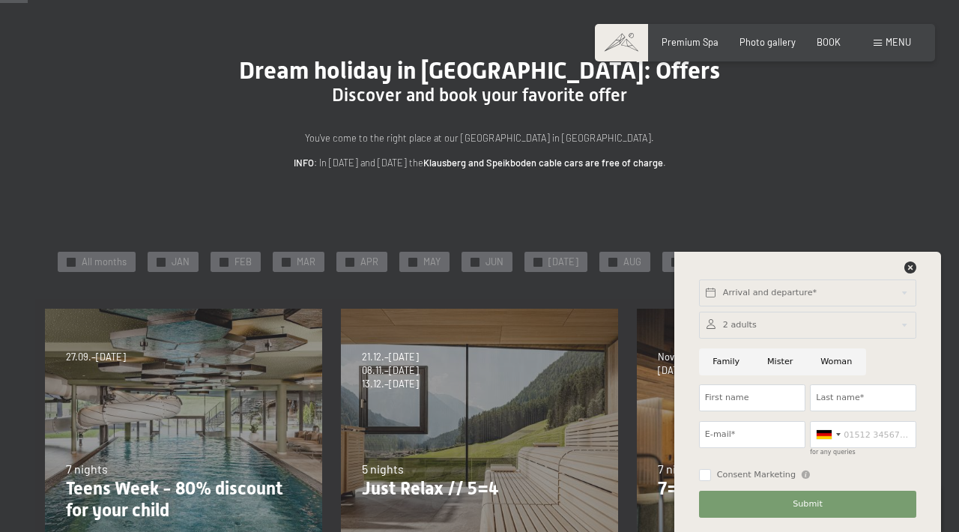  What do you see at coordinates (863, 434) in the screenshot?
I see `input: 01512 3456789` at bounding box center [863, 434].